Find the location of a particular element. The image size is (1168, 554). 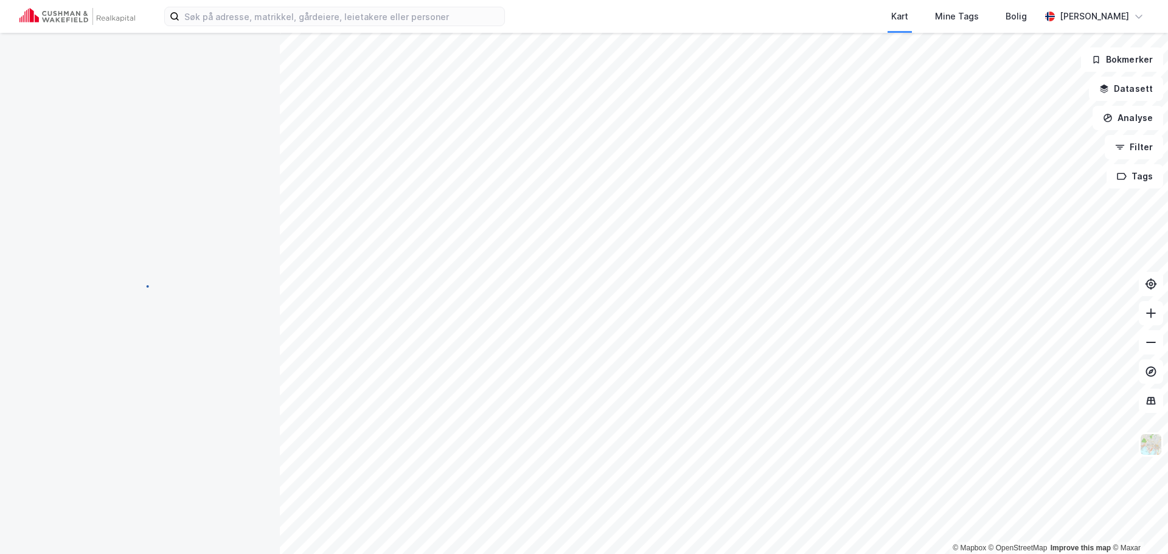

button: Datasett is located at coordinates (1126, 89).